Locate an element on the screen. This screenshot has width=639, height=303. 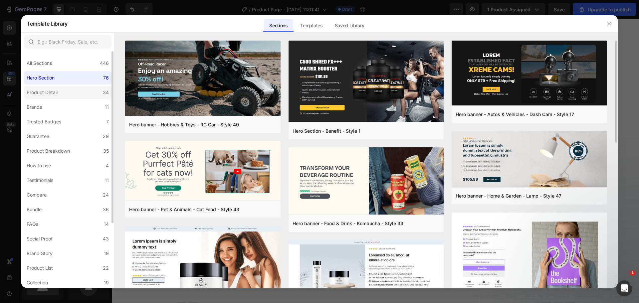
span: Add section is located at coordinates (263, 209).